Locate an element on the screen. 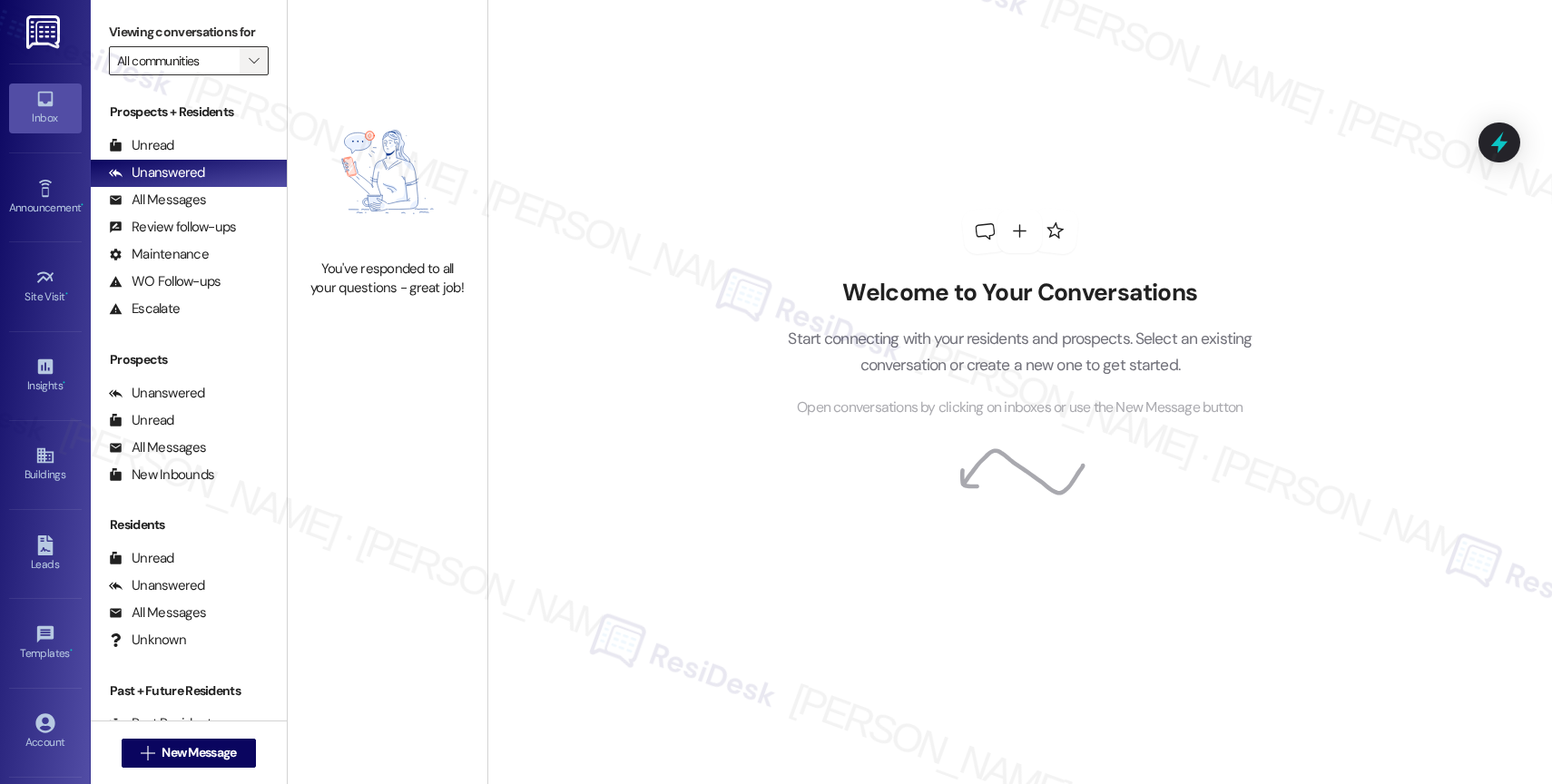 This screenshot has width=1552, height=784. div: WO Follow-ups is located at coordinates (164, 282).